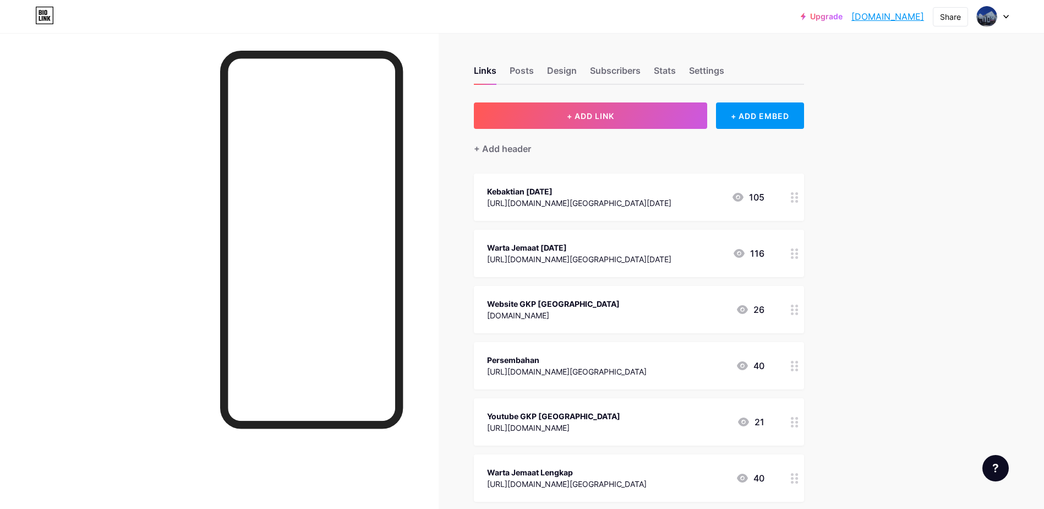 This screenshot has width=1044, height=509. What do you see at coordinates (567, 359) in the screenshot?
I see `div: Persembahan` at bounding box center [567, 359].